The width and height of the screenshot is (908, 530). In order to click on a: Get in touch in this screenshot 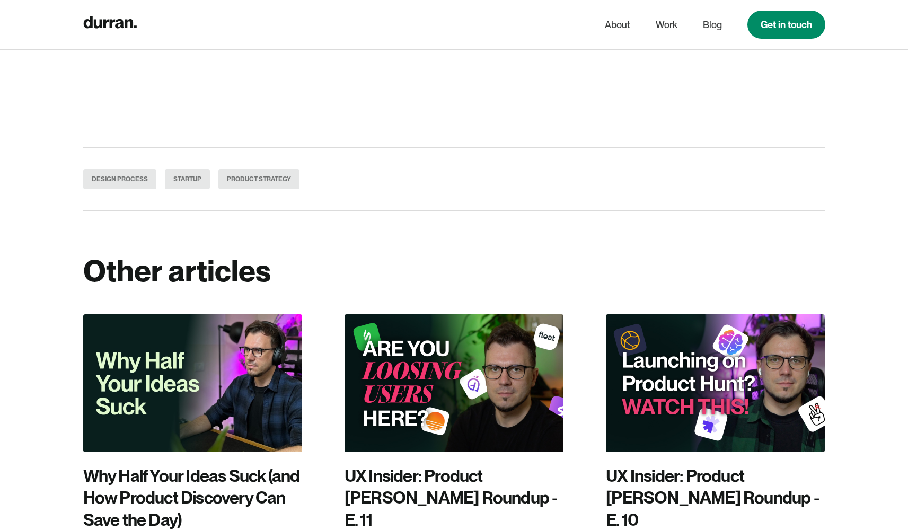, I will do `click(786, 24)`.